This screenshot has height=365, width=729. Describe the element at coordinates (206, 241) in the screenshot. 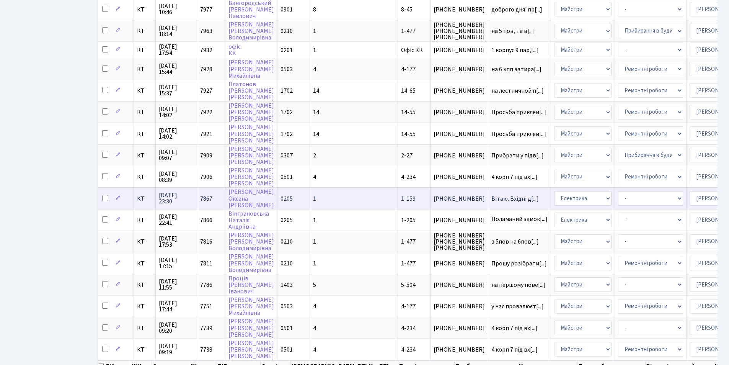

I see `span: 7816` at that location.